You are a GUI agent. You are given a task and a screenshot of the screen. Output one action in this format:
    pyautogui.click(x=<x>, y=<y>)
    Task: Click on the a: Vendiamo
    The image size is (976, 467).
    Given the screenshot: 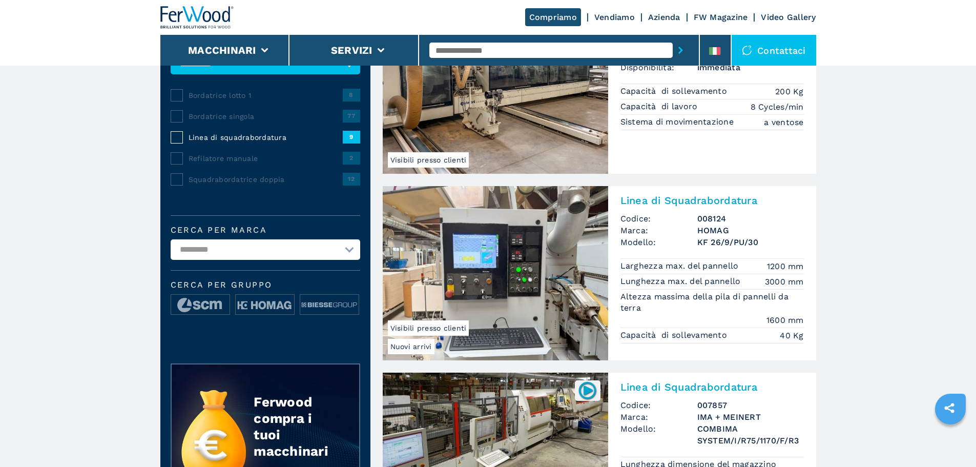 What is the action you would take?
    pyautogui.click(x=614, y=17)
    